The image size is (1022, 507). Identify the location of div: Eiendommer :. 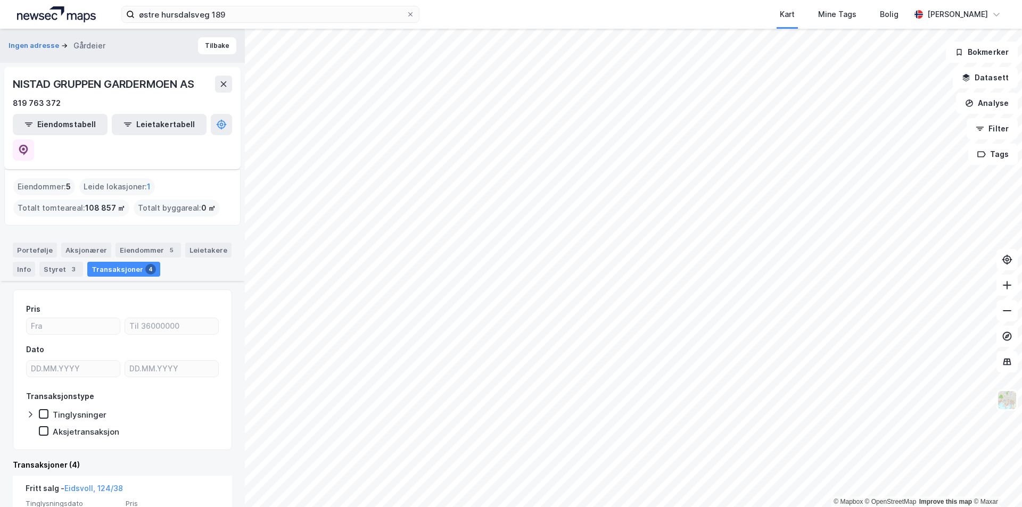
(44, 187).